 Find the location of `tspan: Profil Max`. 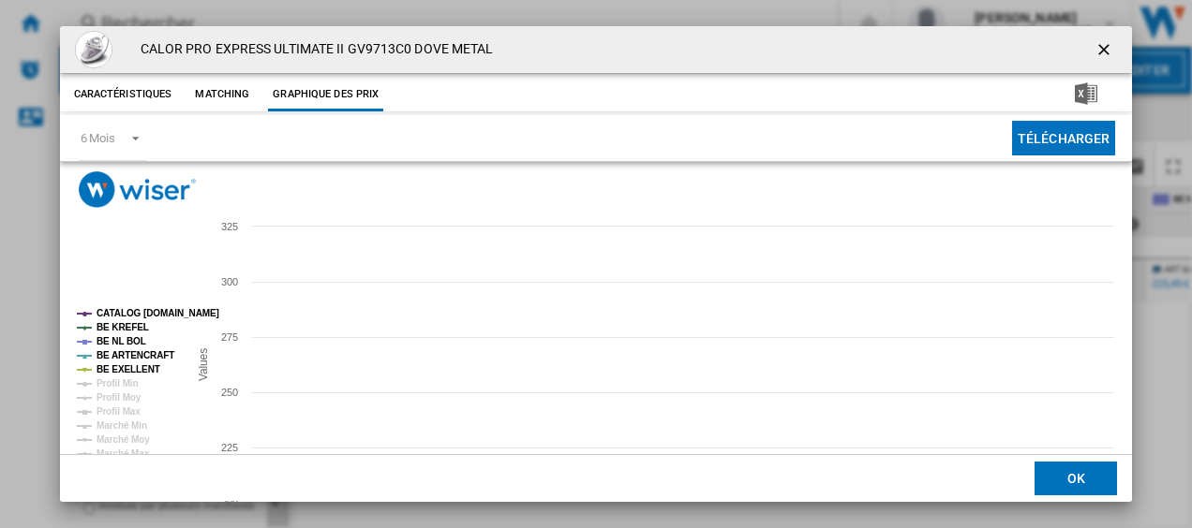

tspan: Profil Max is located at coordinates (118, 411).